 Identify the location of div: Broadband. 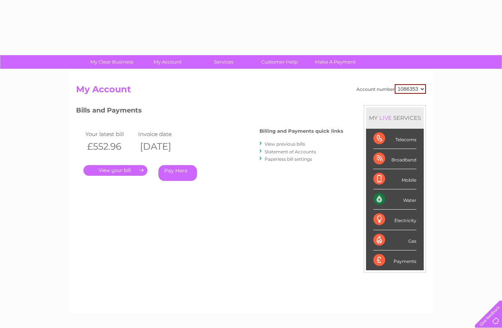
(395, 159).